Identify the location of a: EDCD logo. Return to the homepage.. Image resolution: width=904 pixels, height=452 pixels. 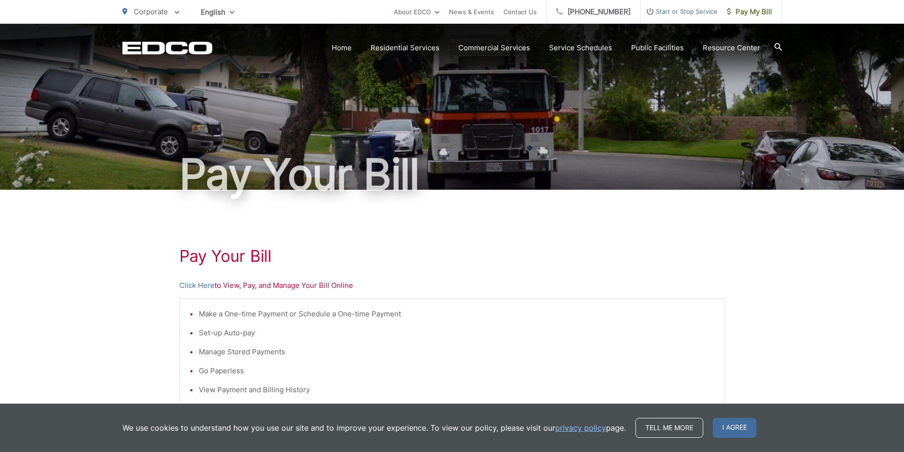
(167, 48).